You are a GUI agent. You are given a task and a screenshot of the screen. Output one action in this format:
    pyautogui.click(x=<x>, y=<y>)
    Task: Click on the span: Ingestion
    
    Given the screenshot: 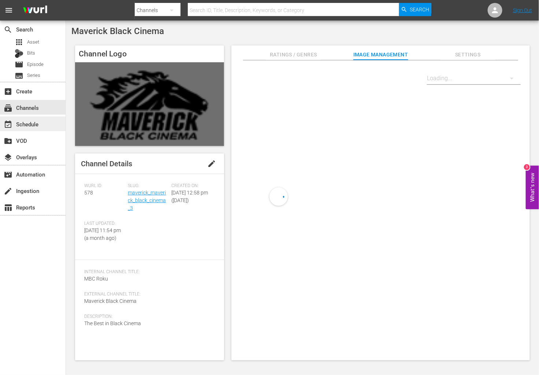 What is the action you would take?
    pyautogui.click(x=8, y=191)
    